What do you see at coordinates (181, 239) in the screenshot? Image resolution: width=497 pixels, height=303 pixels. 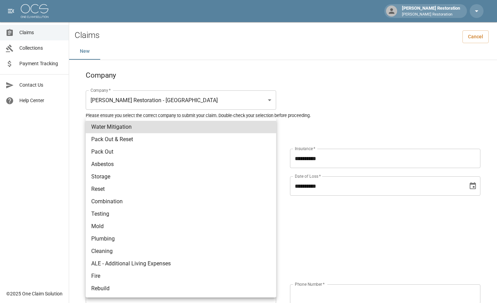 I see `li: Plumbing` at bounding box center [181, 239].